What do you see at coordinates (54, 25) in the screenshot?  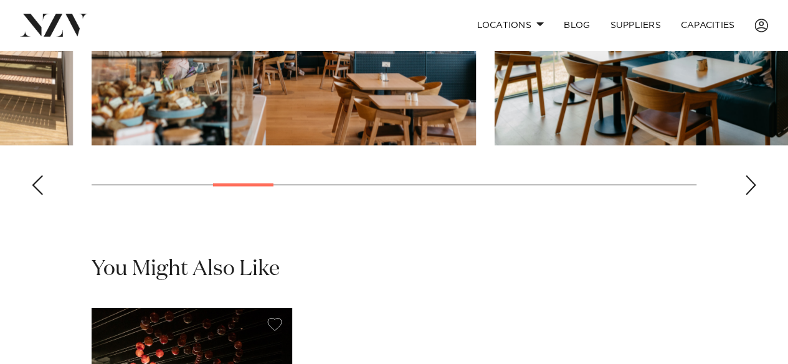 I see `img: nzv-logo.png` at bounding box center [54, 25].